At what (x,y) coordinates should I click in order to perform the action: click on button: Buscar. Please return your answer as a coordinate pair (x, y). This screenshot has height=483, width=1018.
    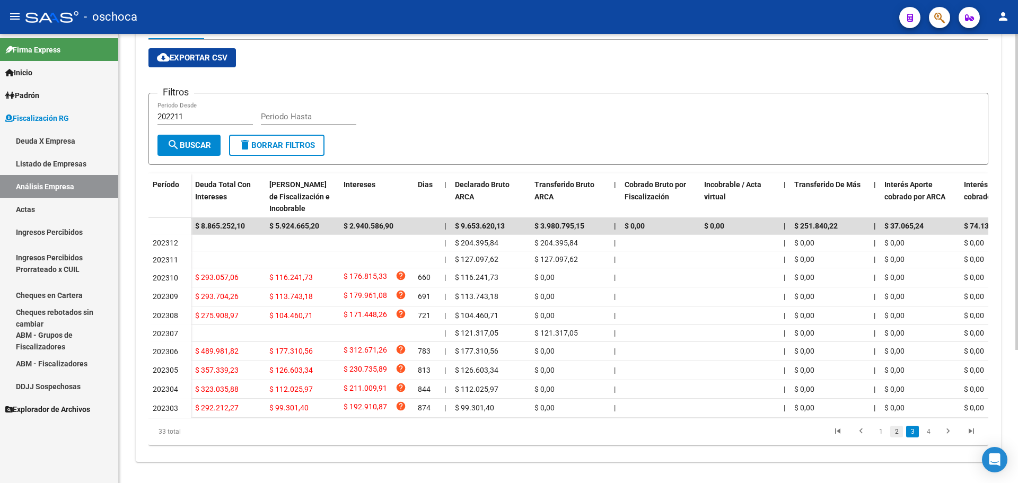
    Looking at the image, I should click on (189, 145).